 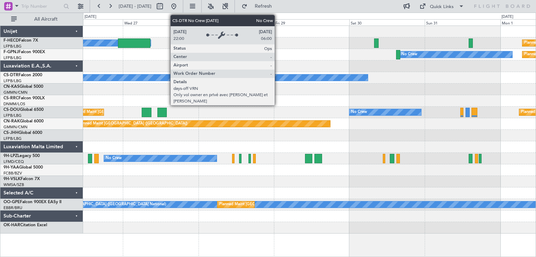 I want to click on span: 9H-LPZ, so click(x=10, y=156).